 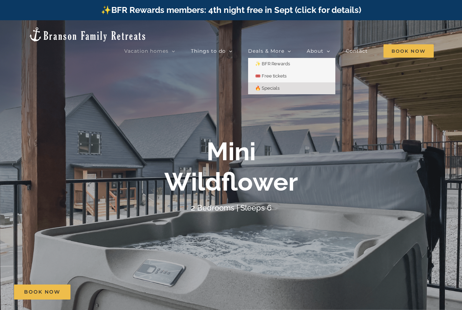 What do you see at coordinates (357, 51) in the screenshot?
I see `a: Contact` at bounding box center [357, 51].